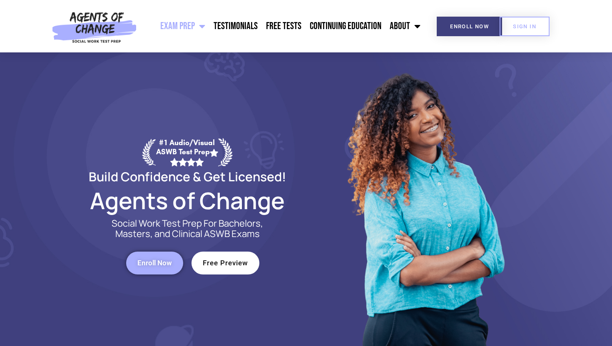 This screenshot has height=346, width=612. Describe the element at coordinates (283, 26) in the screenshot. I see `nav: Menu` at that location.